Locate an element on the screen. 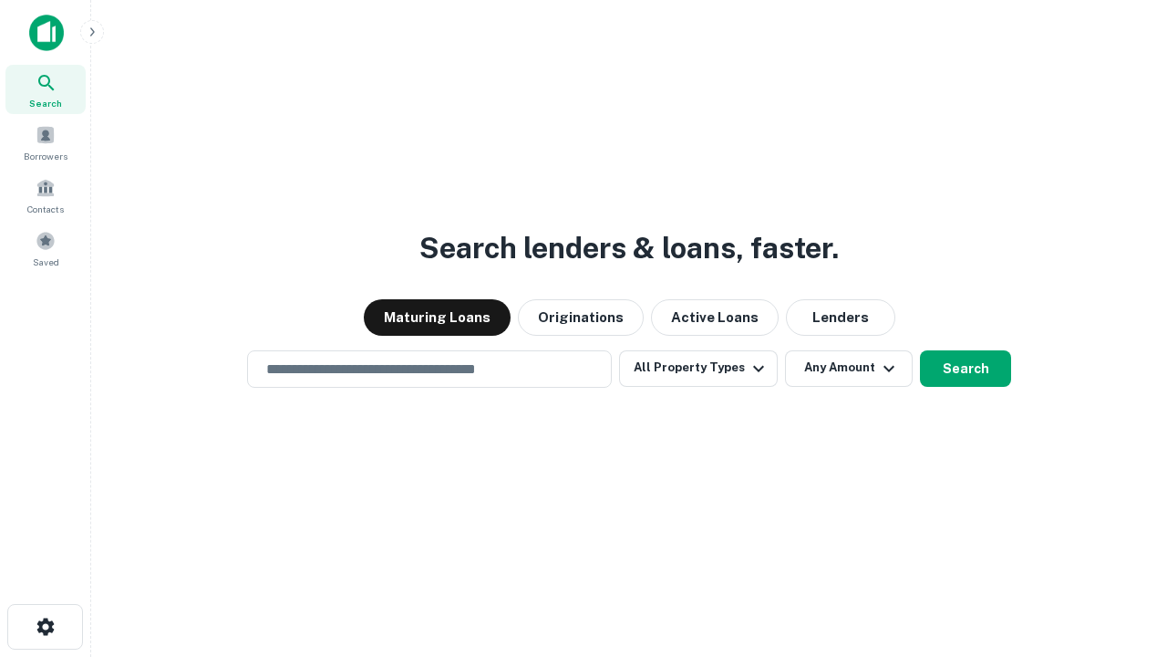 This screenshot has height=657, width=1167. div: Contacts is located at coordinates (46, 195).